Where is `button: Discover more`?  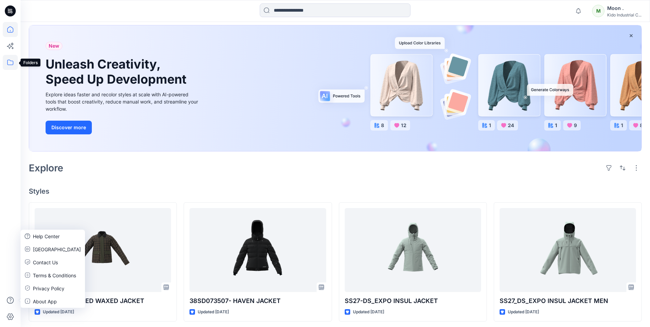
button: Discover more is located at coordinates (68, 127).